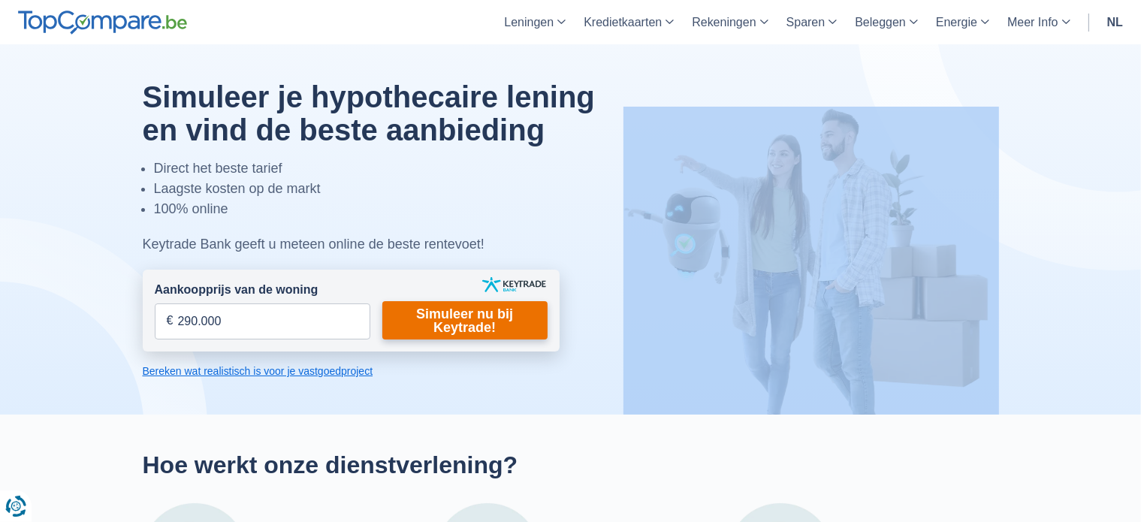  I want to click on a: Simuleer nu bij Keytrade!, so click(465, 320).